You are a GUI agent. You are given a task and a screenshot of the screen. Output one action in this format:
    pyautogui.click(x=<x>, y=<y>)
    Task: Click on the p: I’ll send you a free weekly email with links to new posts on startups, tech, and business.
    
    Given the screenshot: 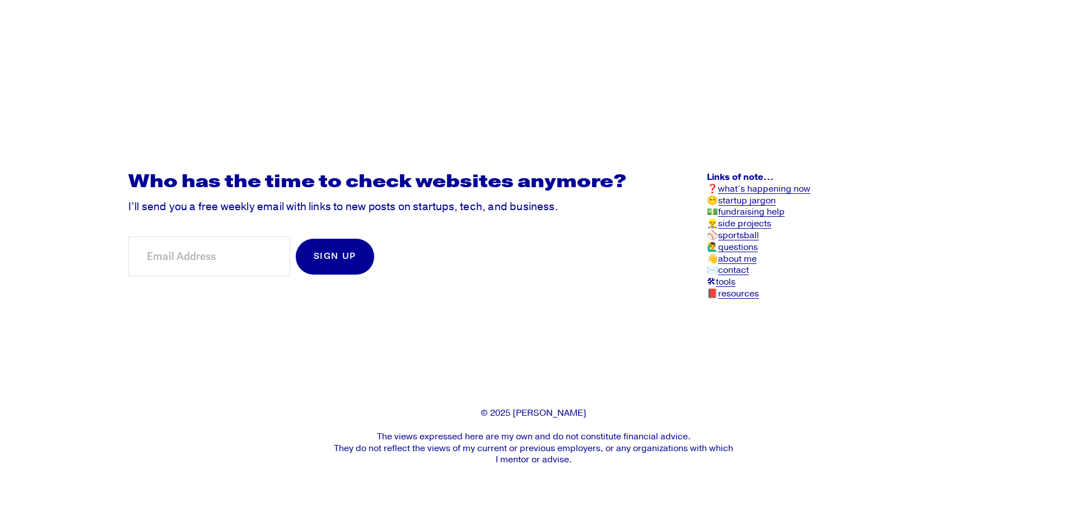 What is the action you would take?
    pyautogui.click(x=398, y=207)
    